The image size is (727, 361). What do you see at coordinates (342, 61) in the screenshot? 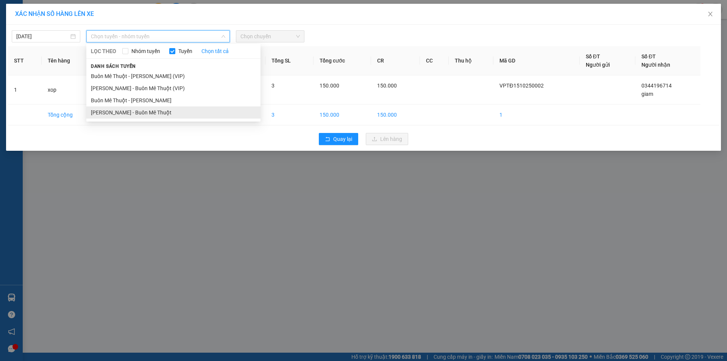
I see `th: Tổng cước` at bounding box center [342, 61].